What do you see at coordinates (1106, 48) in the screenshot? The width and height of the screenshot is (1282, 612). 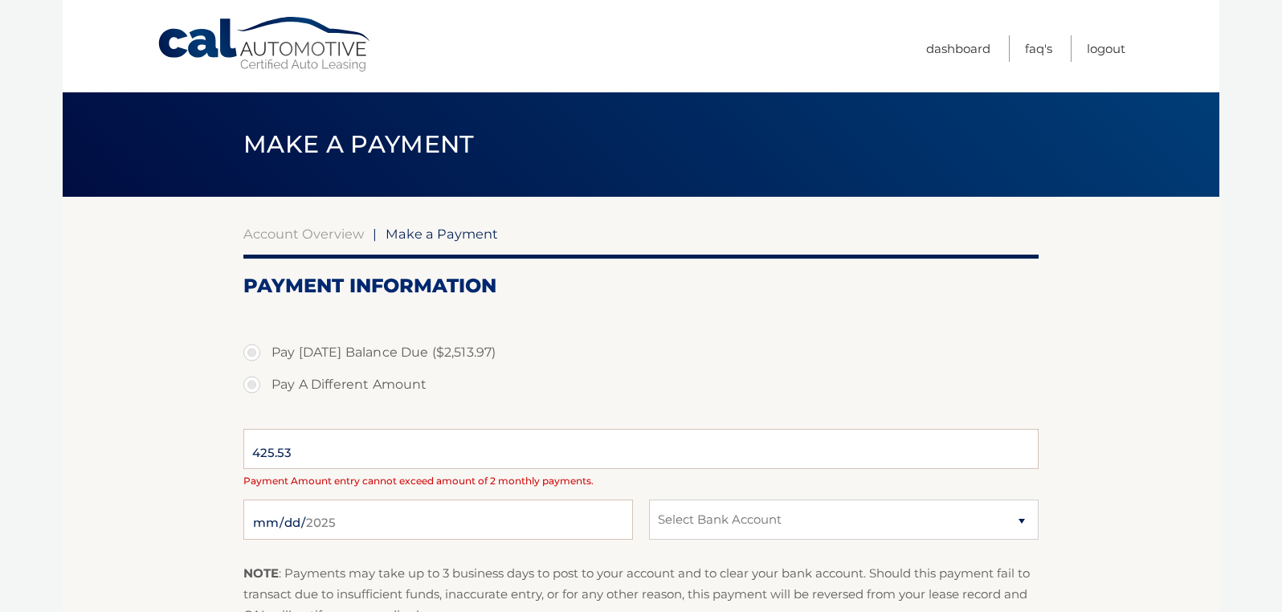 I see `a: Logout` at bounding box center [1106, 48].